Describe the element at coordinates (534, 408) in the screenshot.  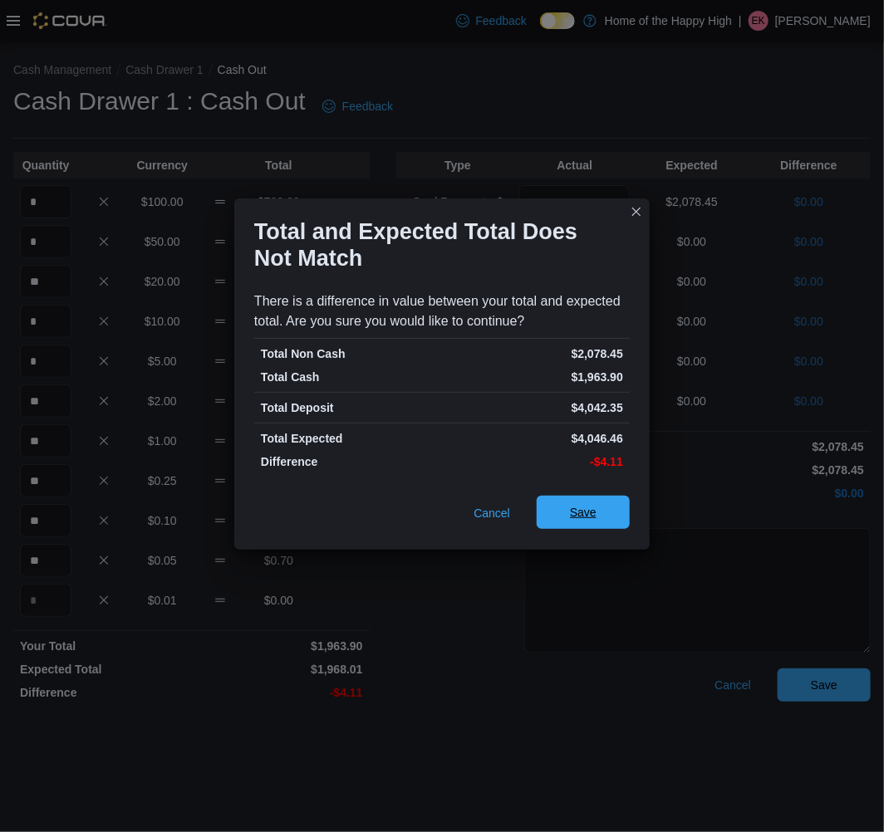
I see `p: $4,042.35` at that location.